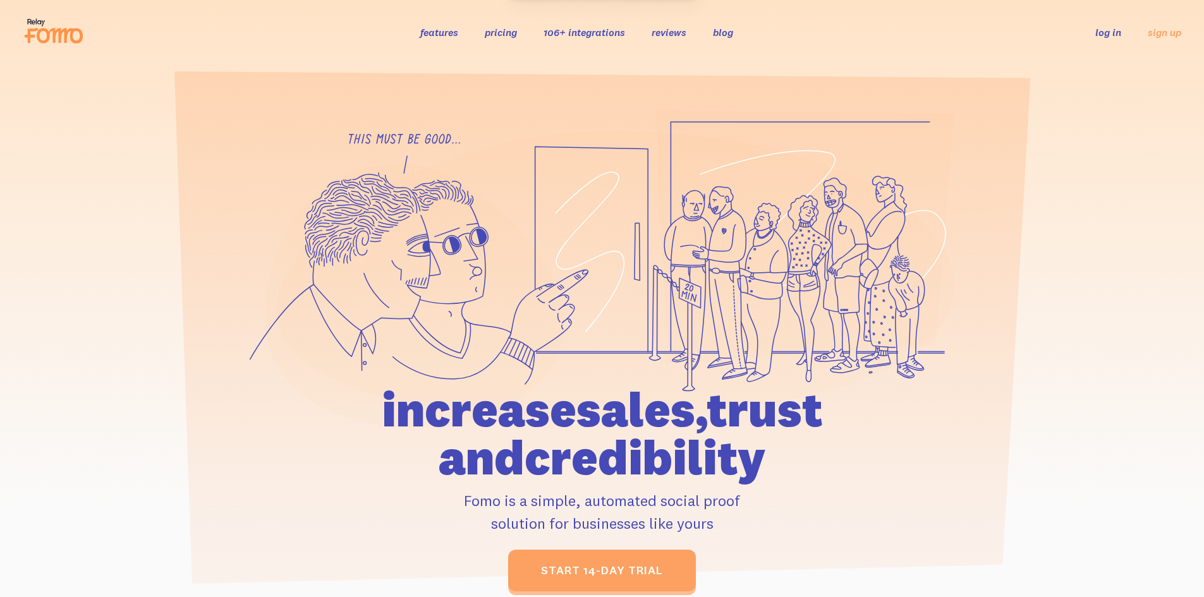  I want to click on a: sign up, so click(1164, 32).